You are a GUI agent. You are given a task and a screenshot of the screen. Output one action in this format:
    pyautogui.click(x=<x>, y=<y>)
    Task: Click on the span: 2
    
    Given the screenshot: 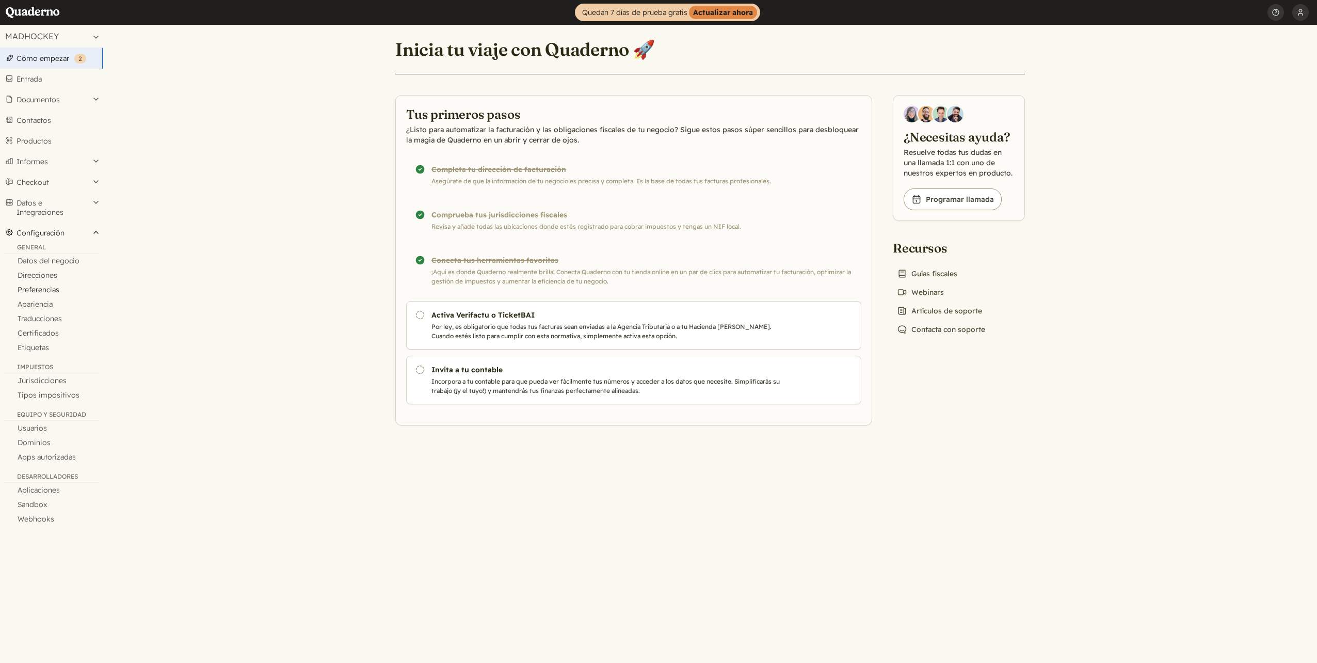 What is the action you would take?
    pyautogui.click(x=80, y=58)
    